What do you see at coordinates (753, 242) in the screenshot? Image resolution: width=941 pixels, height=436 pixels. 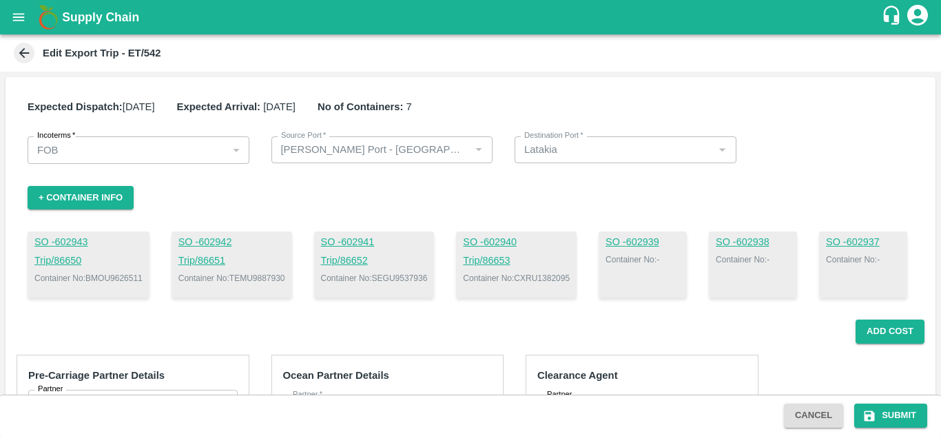 I see `a: SO -602938` at bounding box center [753, 242].